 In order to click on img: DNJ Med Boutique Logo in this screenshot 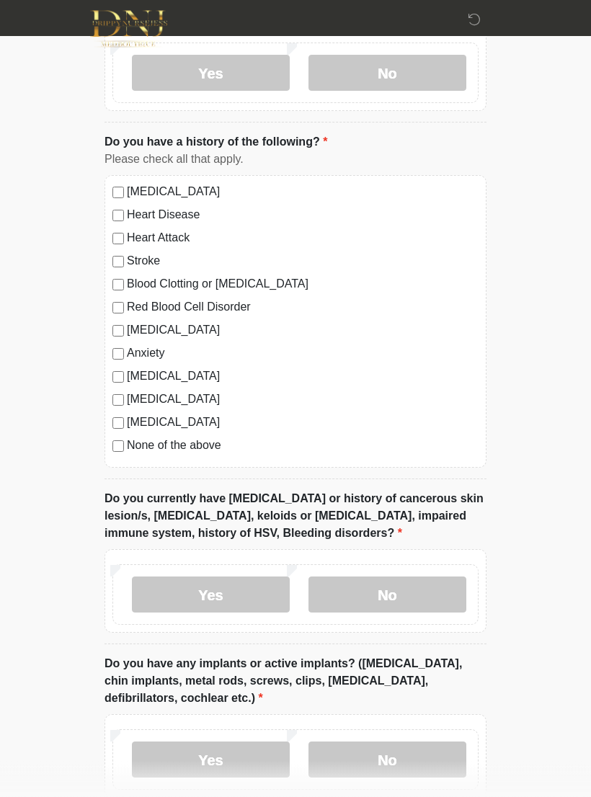, I will do `click(128, 29)`.